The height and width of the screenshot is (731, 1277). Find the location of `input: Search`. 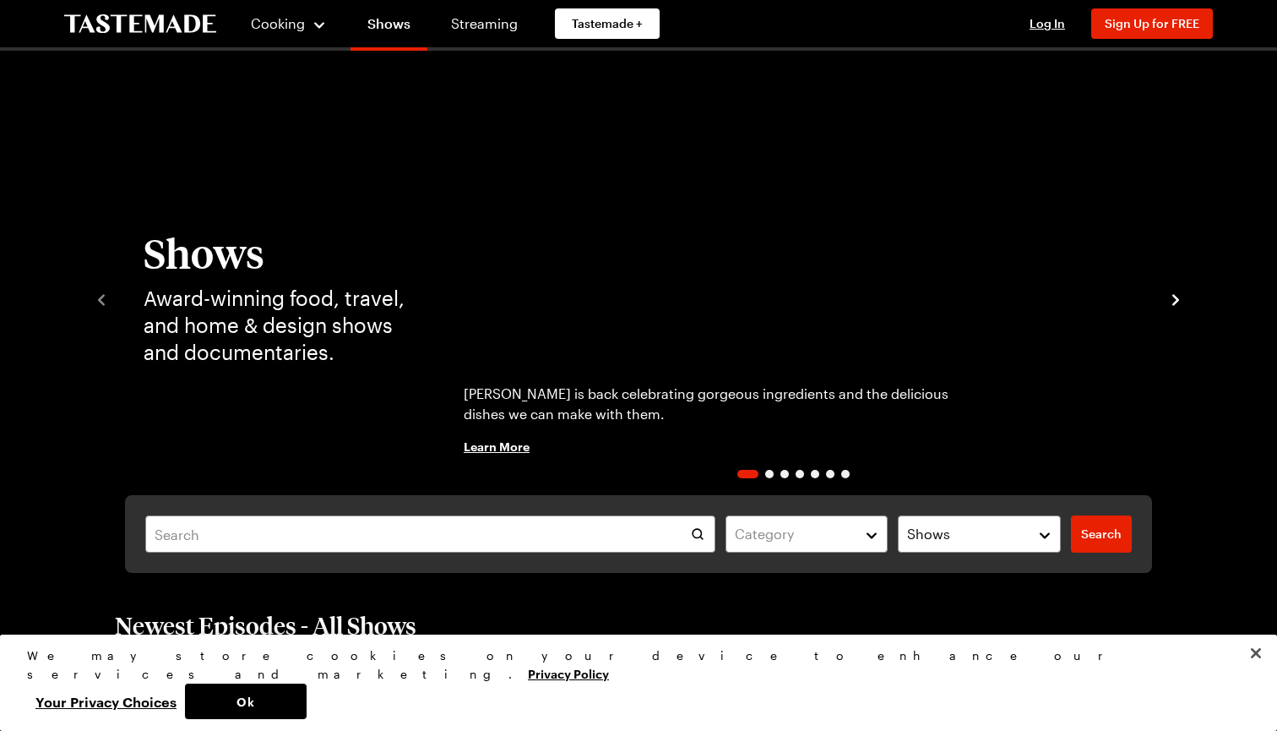

input: Search is located at coordinates (430, 534).